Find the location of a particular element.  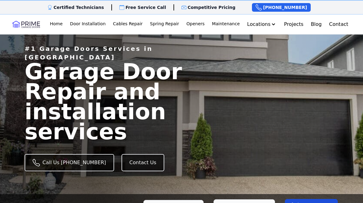

p: Free Service Call is located at coordinates (146, 7).